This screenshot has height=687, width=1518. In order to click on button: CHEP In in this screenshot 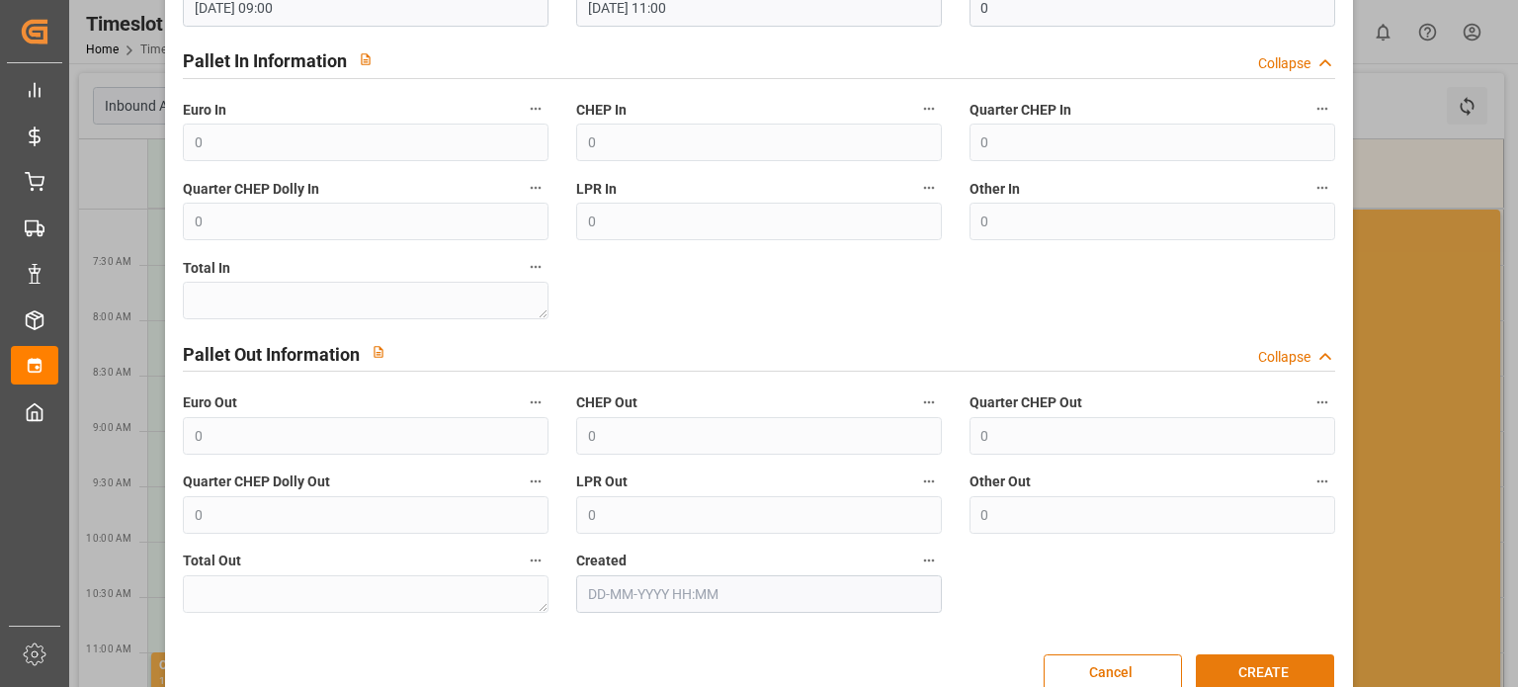, I will do `click(929, 109)`.